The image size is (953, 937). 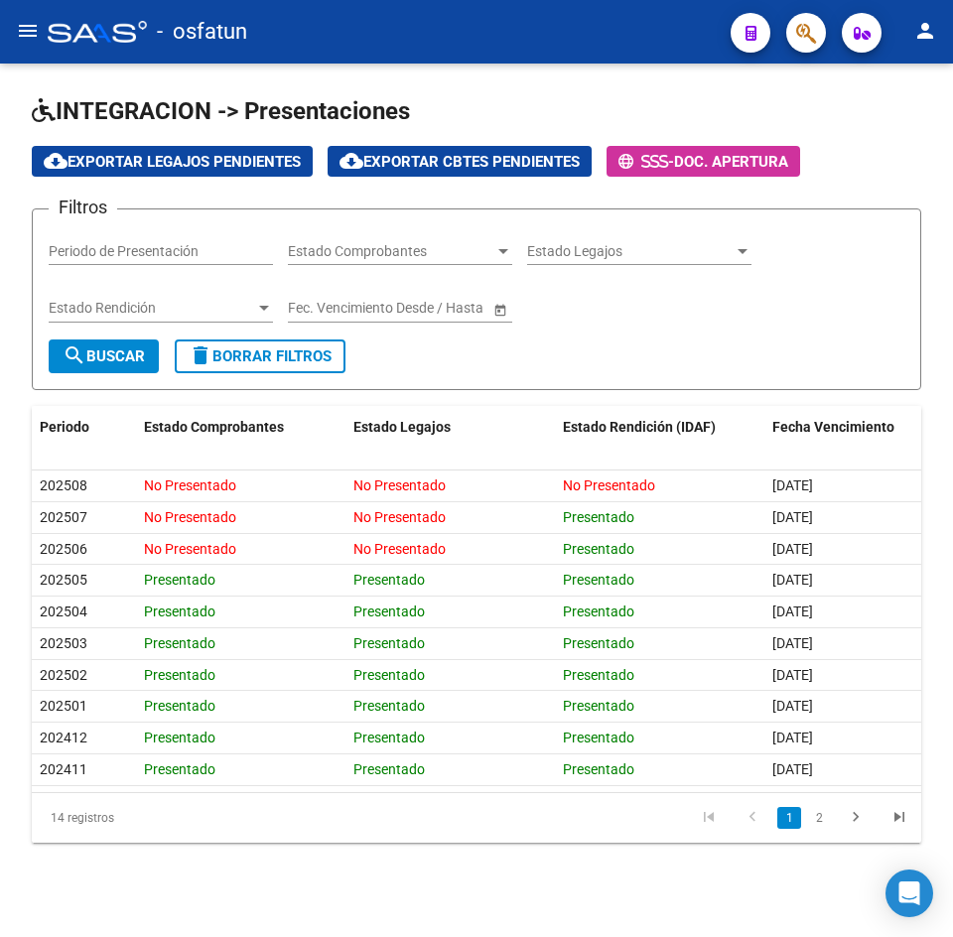 What do you see at coordinates (260, 357) in the screenshot?
I see `span: Borrar Filtros` at bounding box center [260, 357].